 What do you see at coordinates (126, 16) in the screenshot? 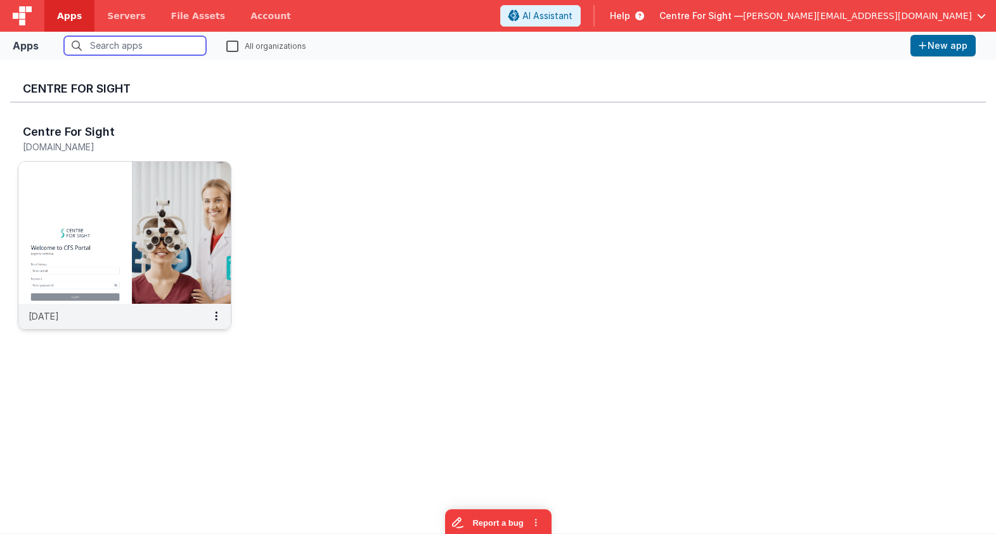
I see `span: Servers` at bounding box center [126, 16].